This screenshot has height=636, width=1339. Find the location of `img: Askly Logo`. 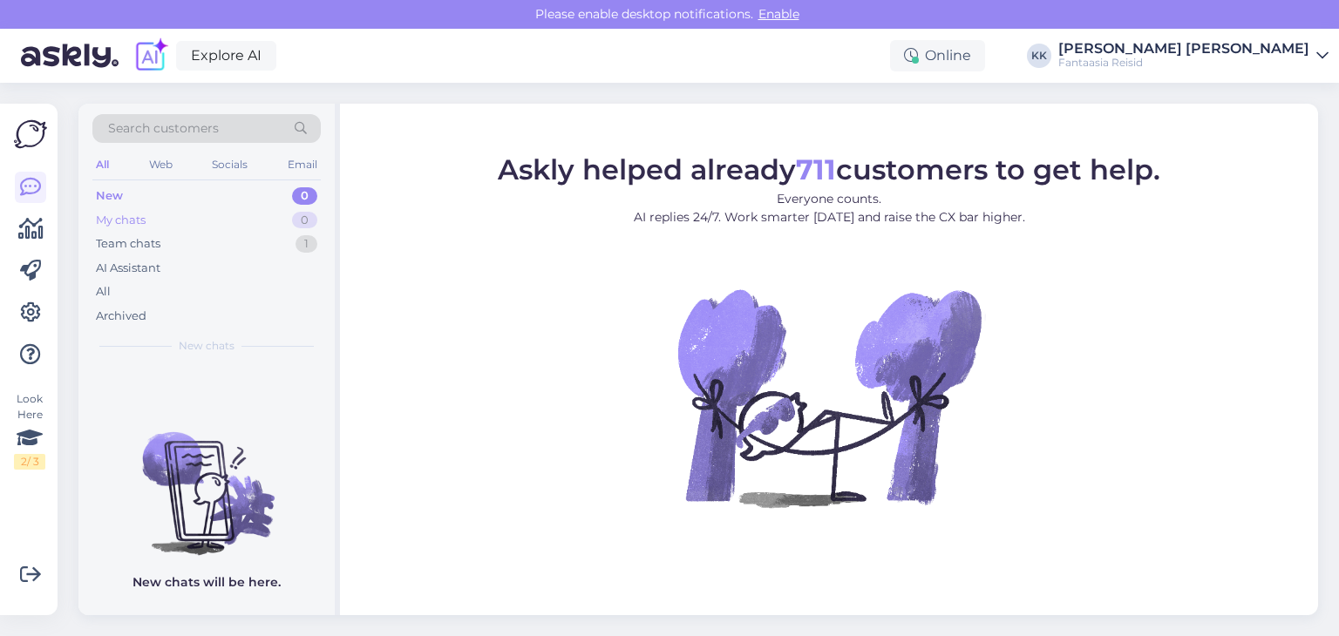

img: Askly Logo is located at coordinates (31, 134).